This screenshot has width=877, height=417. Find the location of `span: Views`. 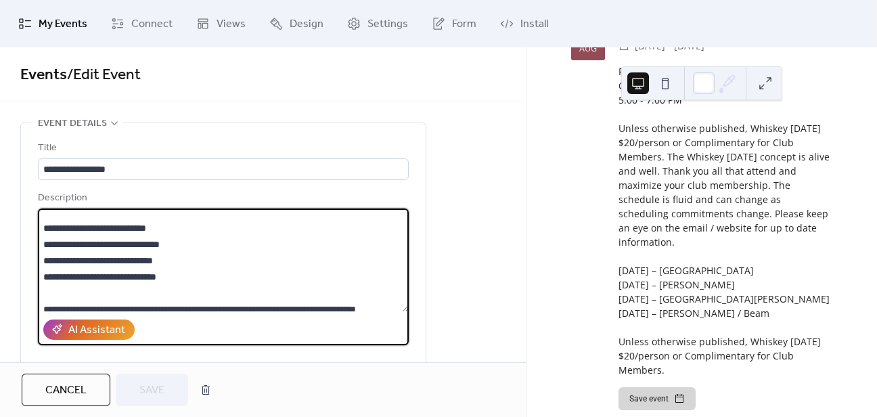

span: Views is located at coordinates (231, 24).